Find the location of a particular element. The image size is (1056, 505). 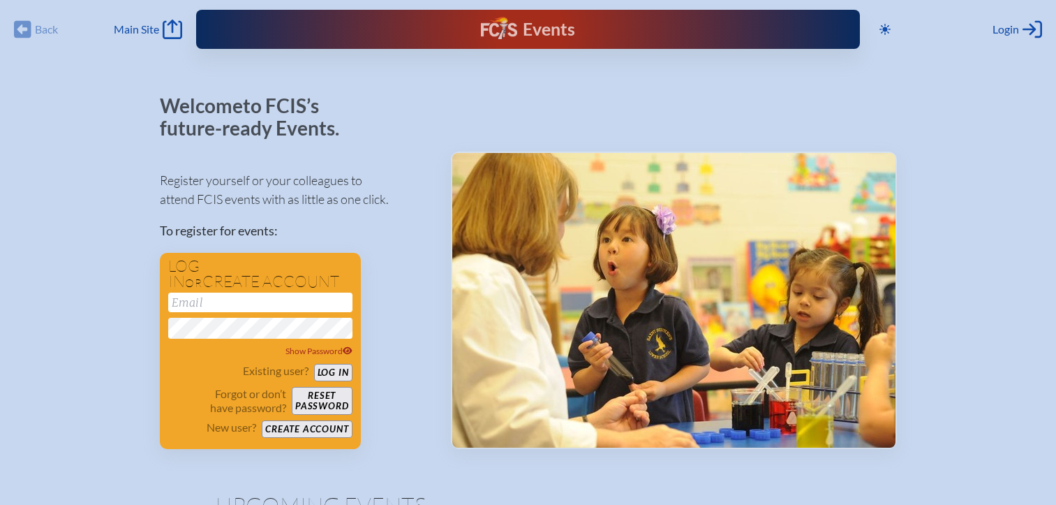

div: FCIS Events — Future ready is located at coordinates (528, 29).